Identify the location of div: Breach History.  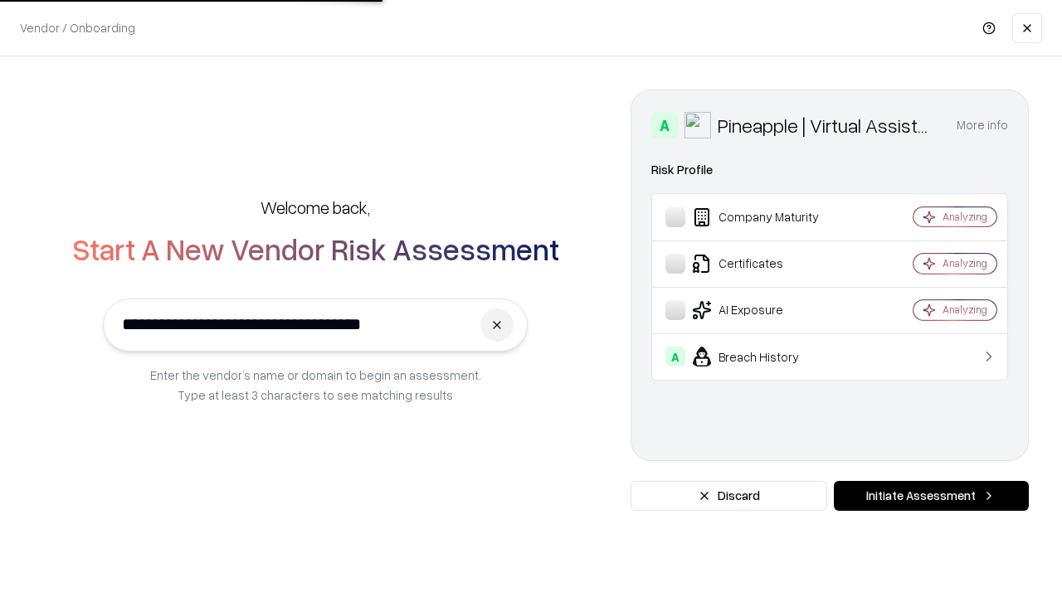
(764, 357).